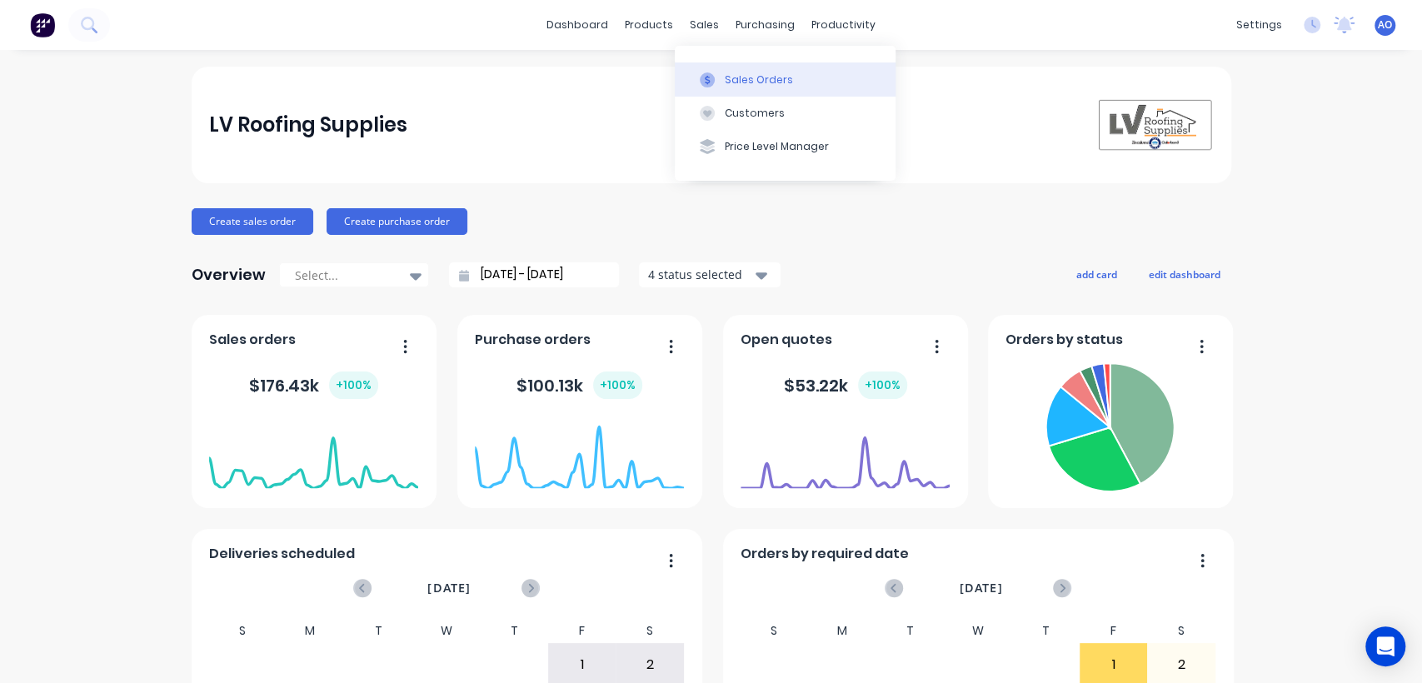 Image resolution: width=1422 pixels, height=683 pixels. Describe the element at coordinates (579, 385) in the screenshot. I see `div: $ 100.13k` at that location.